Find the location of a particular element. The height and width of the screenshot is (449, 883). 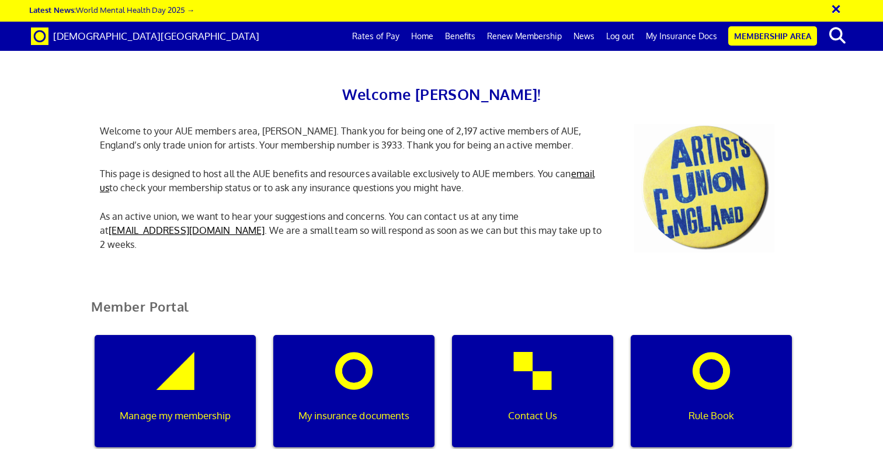

p: This page is designed to host all the AUE benefits and resources available exclusively to AUE mem... is located at coordinates (354, 181).